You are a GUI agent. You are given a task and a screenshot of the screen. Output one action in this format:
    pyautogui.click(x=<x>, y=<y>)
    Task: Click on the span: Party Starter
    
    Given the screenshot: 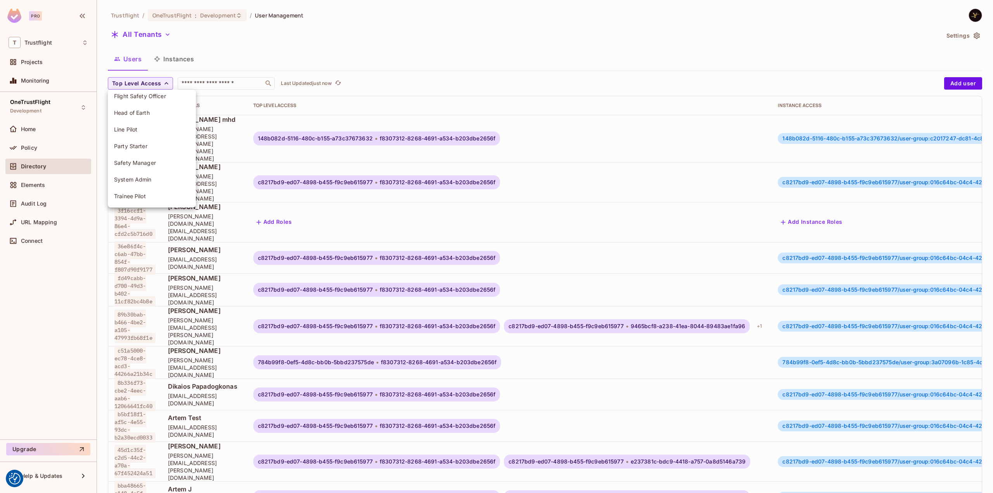 What is the action you would take?
    pyautogui.click(x=152, y=146)
    